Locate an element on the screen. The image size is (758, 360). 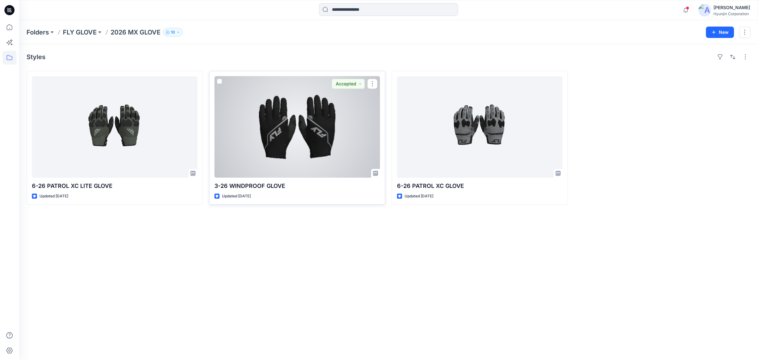
button: New is located at coordinates (720, 32).